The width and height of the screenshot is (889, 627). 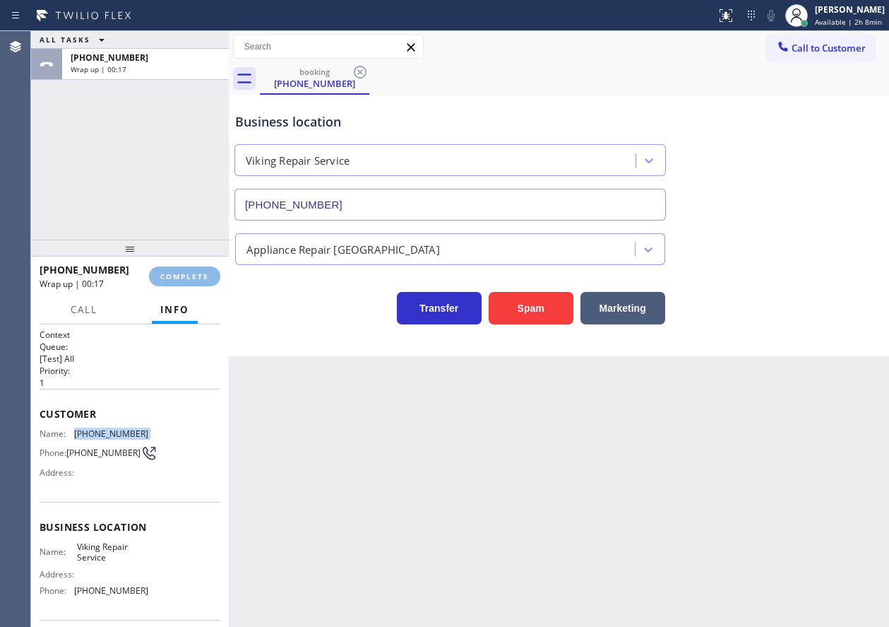 I want to click on span: ALL TASKS, so click(x=65, y=40).